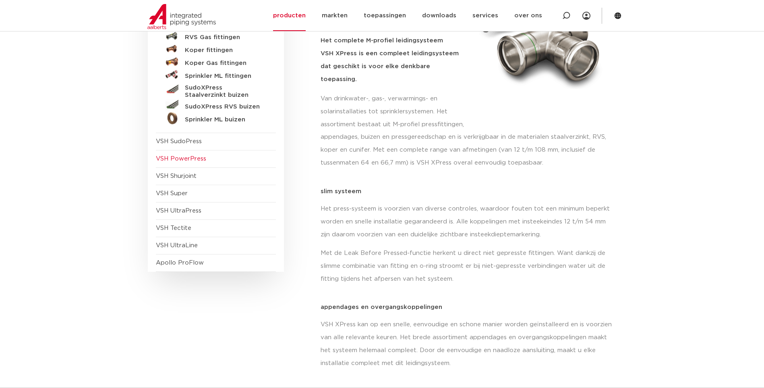 This screenshot has height=388, width=764. What do you see at coordinates (216, 49) in the screenshot?
I see `a: Koper fittingen` at bounding box center [216, 49].